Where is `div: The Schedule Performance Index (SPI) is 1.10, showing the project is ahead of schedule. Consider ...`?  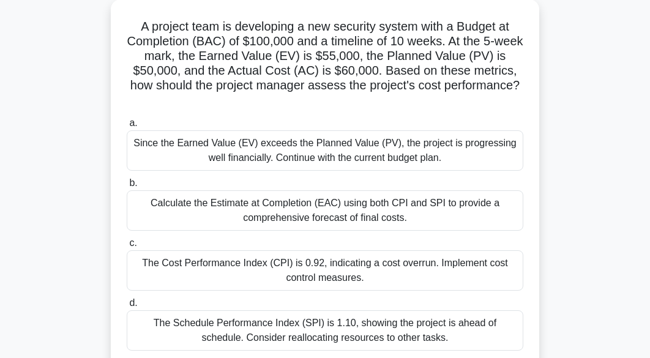 div: The Schedule Performance Index (SPI) is 1.10, showing the project is ahead of schedule. Consider ... is located at coordinates (325, 330).